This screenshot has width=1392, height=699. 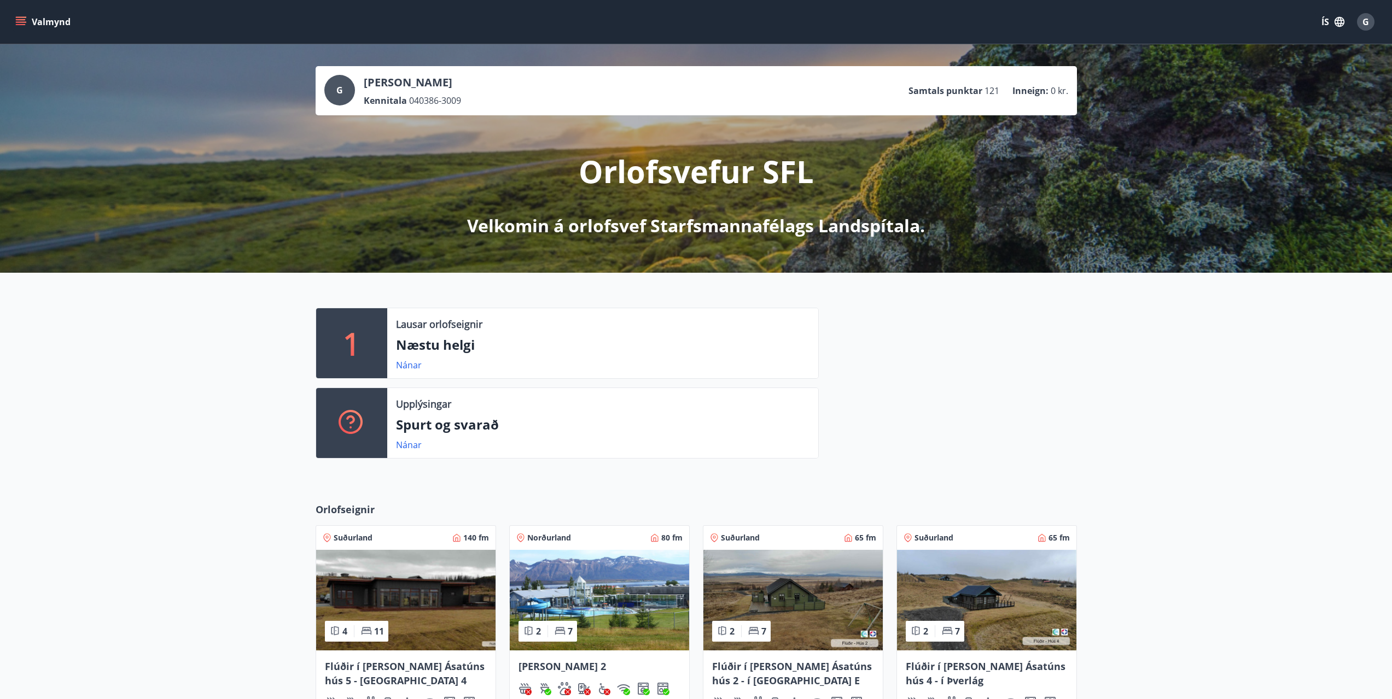 What do you see at coordinates (525, 689) in the screenshot?
I see `img: h89QDIuHlAdpqTriuIvuEWkTH976fOgBEOOeu1mi.svg` at bounding box center [525, 689].